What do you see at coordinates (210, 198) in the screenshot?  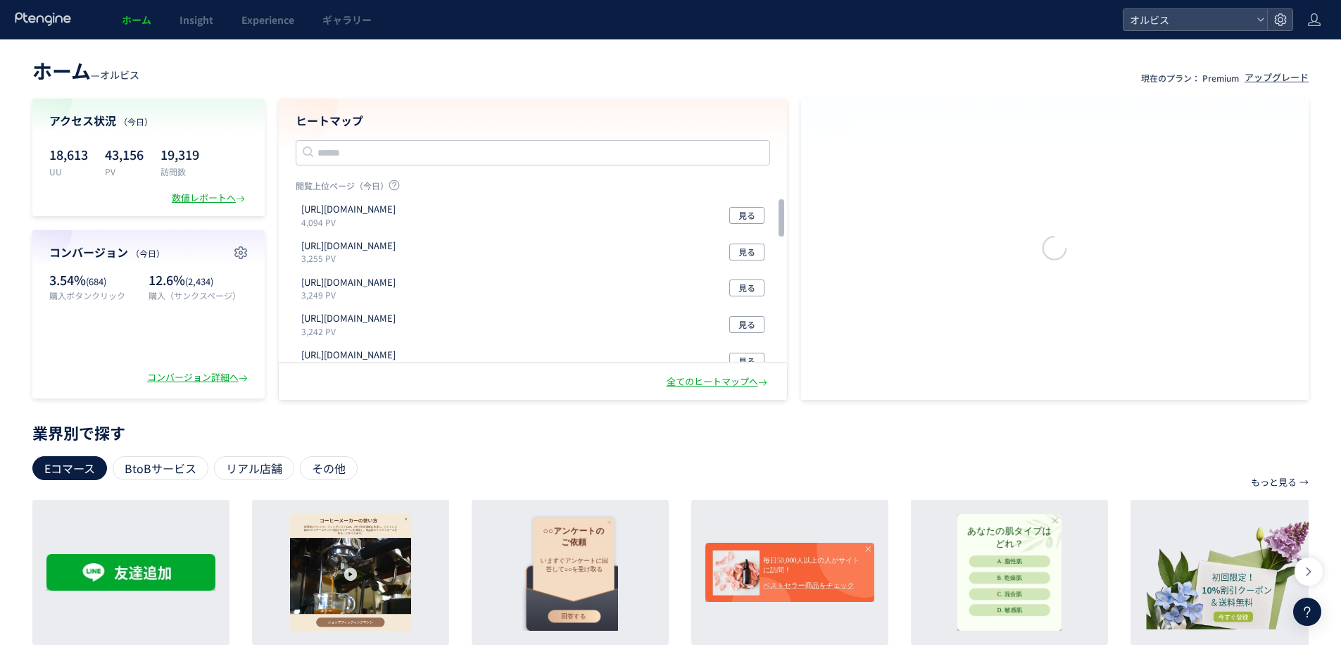 I see `div: 数値レポートへ` at bounding box center [210, 198].